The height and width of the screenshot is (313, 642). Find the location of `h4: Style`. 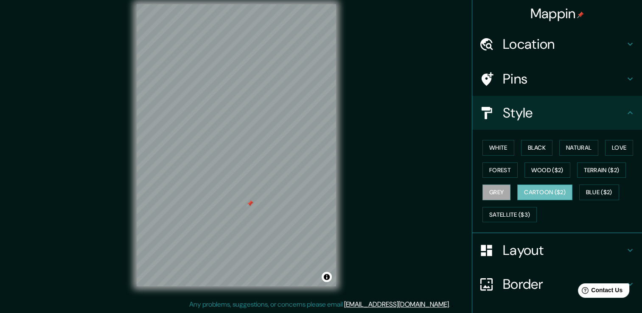

h4: Style is located at coordinates (564, 113).